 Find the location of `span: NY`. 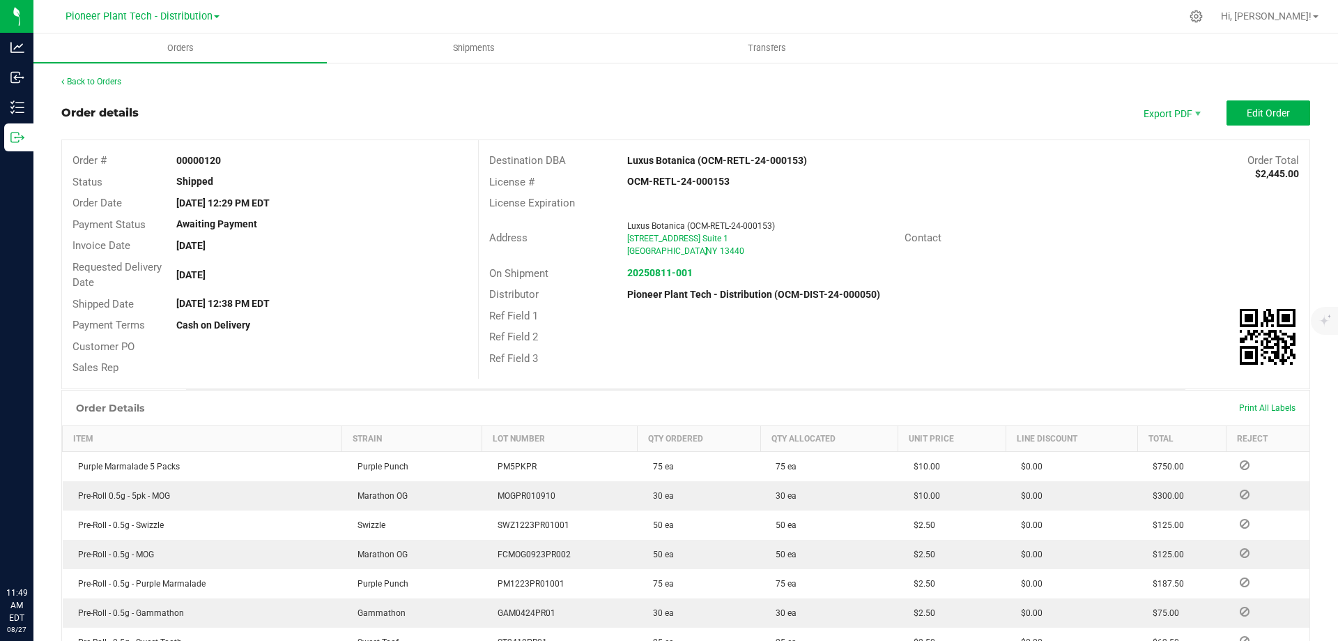

span: NY is located at coordinates (712, 251).